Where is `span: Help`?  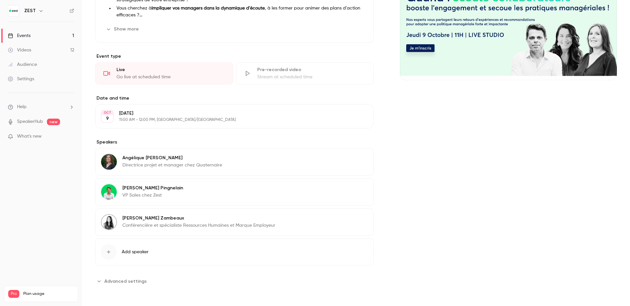
span: Help is located at coordinates (22, 107).